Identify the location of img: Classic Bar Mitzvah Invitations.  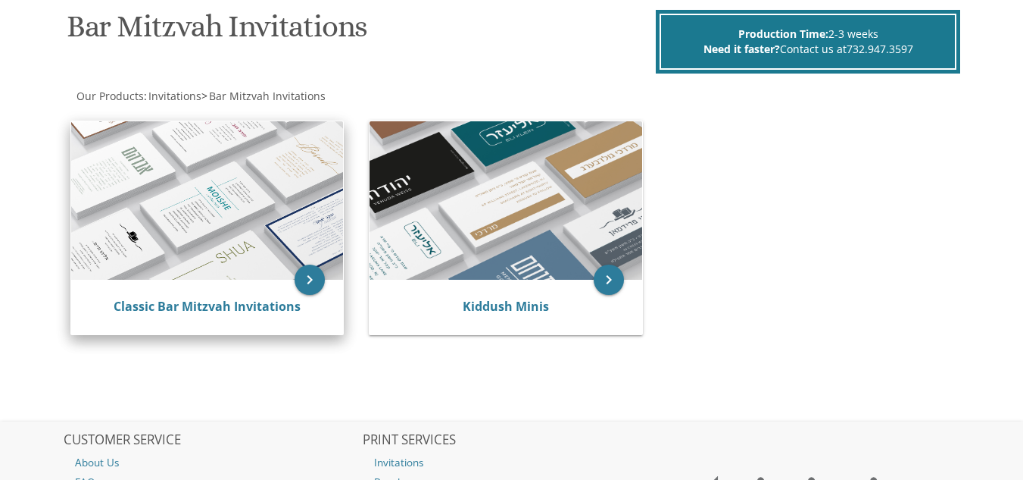
(207, 201).